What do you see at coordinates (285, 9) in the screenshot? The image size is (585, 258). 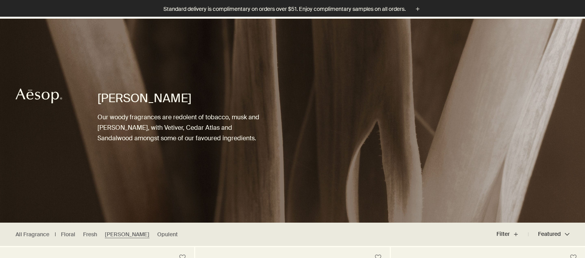 I see `p: Standard delivery is complimentary on orders over $51. Enjoy complimentary samples on all orders.` at bounding box center [285, 9].